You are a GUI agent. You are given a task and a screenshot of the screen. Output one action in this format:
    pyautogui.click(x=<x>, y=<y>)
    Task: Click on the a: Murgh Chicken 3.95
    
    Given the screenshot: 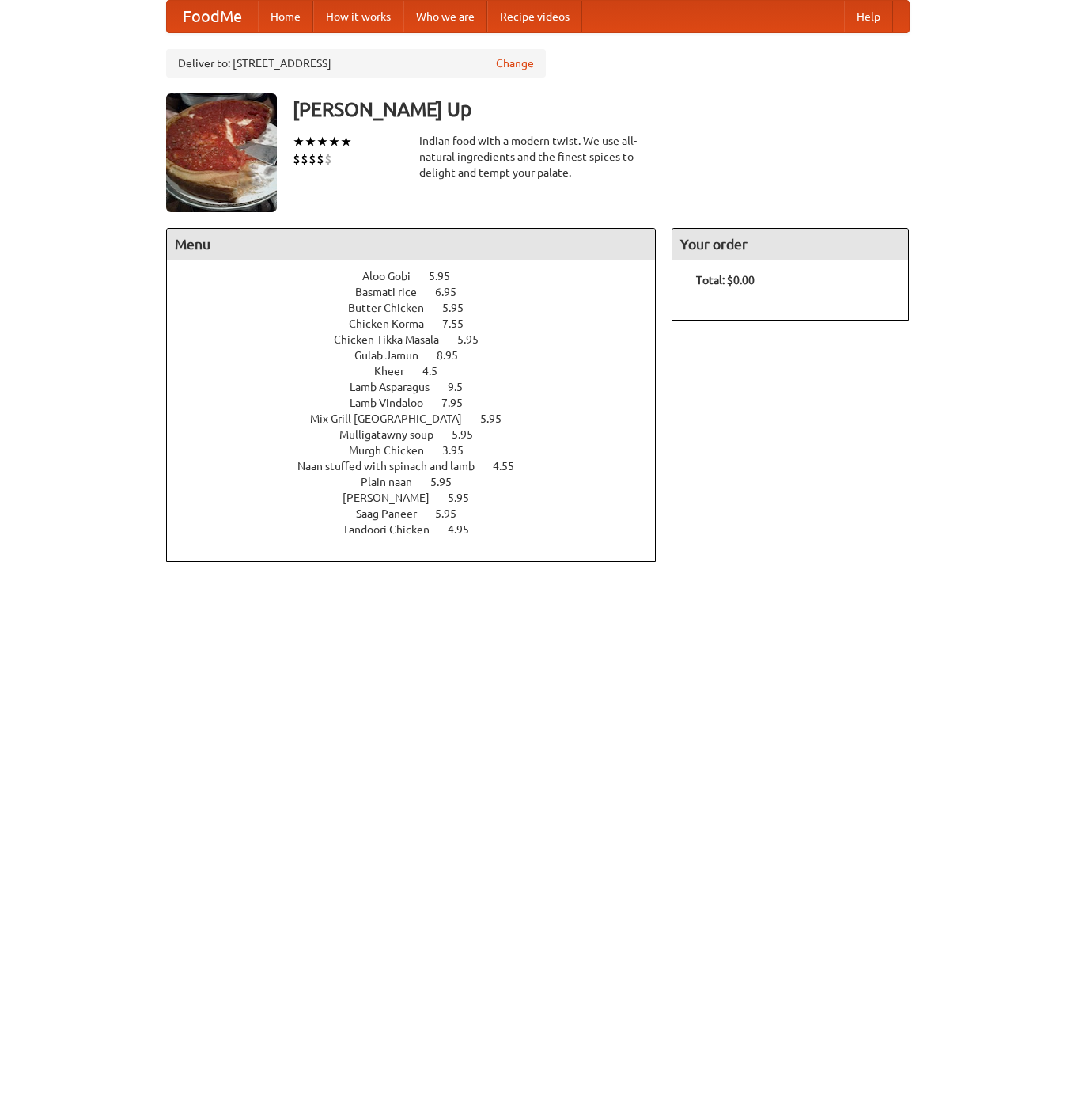 What is the action you would take?
    pyautogui.click(x=421, y=451)
    